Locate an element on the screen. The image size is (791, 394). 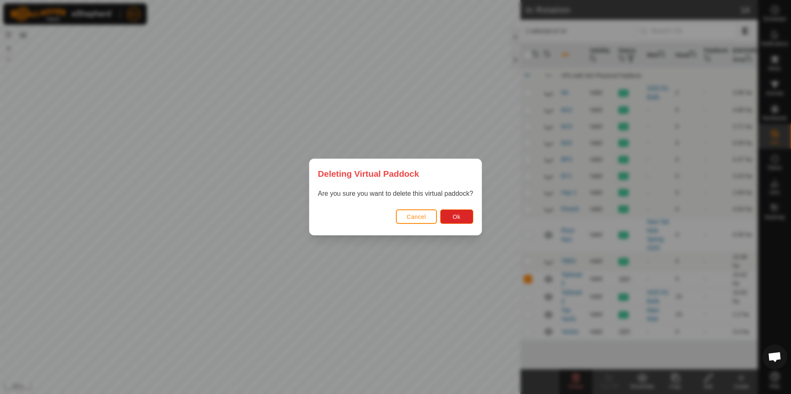
span: Ok is located at coordinates (456, 217).